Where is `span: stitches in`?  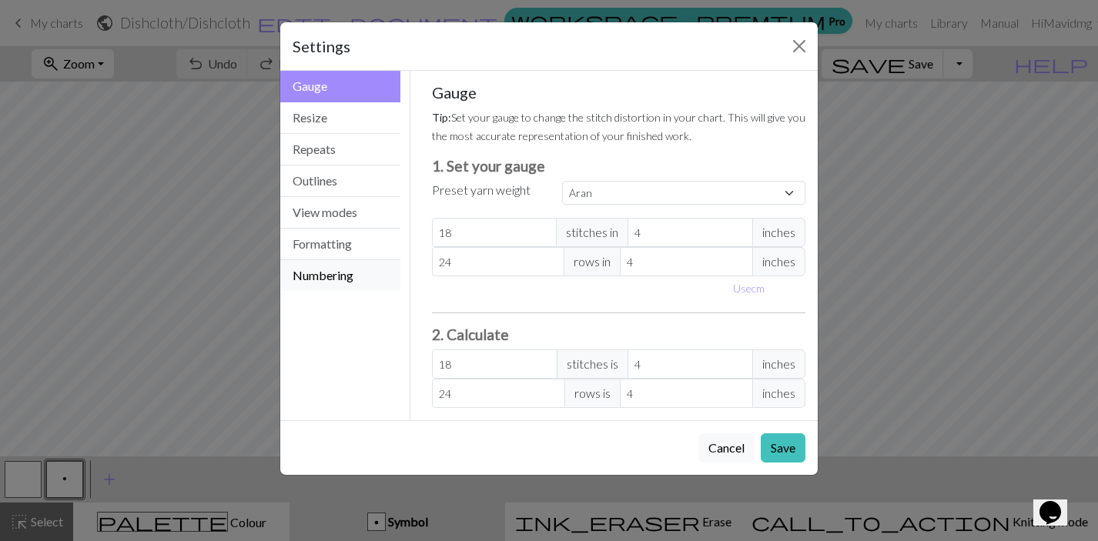
span: stitches in is located at coordinates (592, 232).